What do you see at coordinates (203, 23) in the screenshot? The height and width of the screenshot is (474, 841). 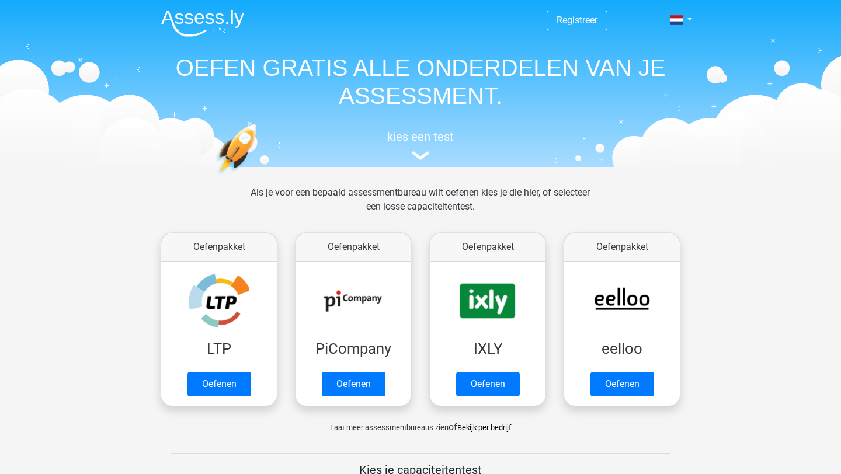 I see `img: Assessly` at bounding box center [203, 23].